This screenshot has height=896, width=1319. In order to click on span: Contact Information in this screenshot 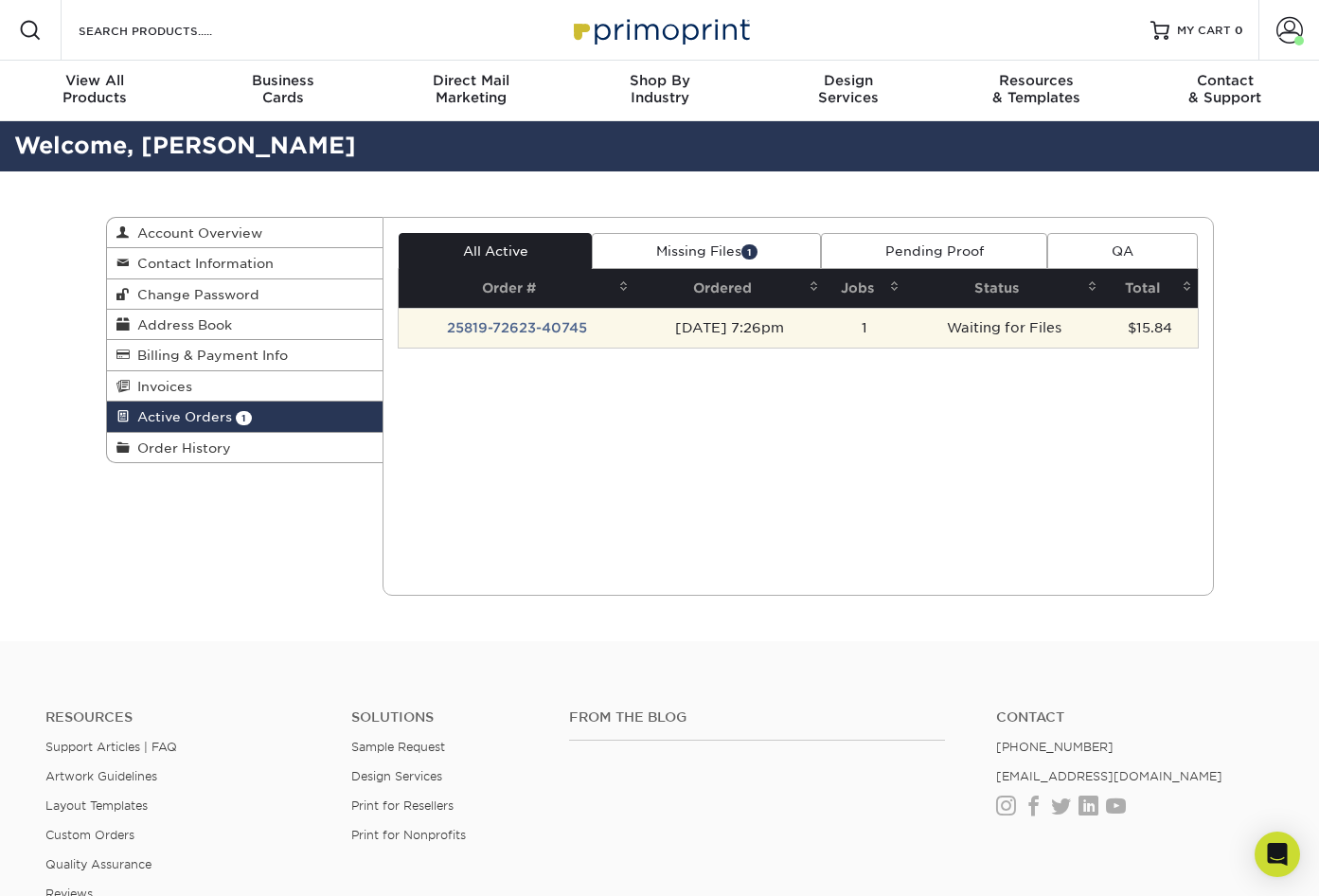, I will do `click(202, 263)`.